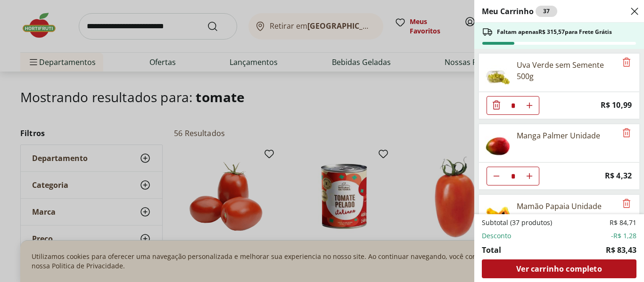 The image size is (644, 282). I want to click on span: -R$ 1,28, so click(624, 236).